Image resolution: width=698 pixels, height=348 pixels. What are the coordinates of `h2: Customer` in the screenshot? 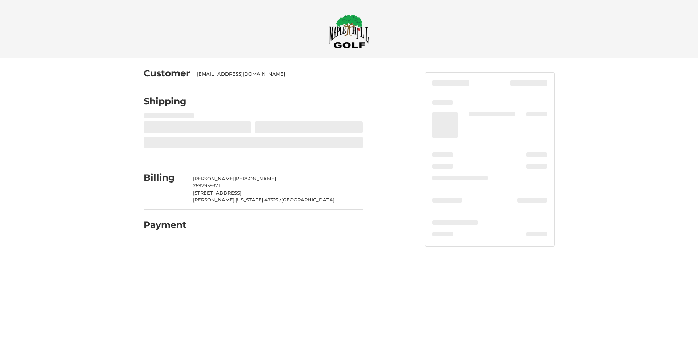 It's located at (167, 73).